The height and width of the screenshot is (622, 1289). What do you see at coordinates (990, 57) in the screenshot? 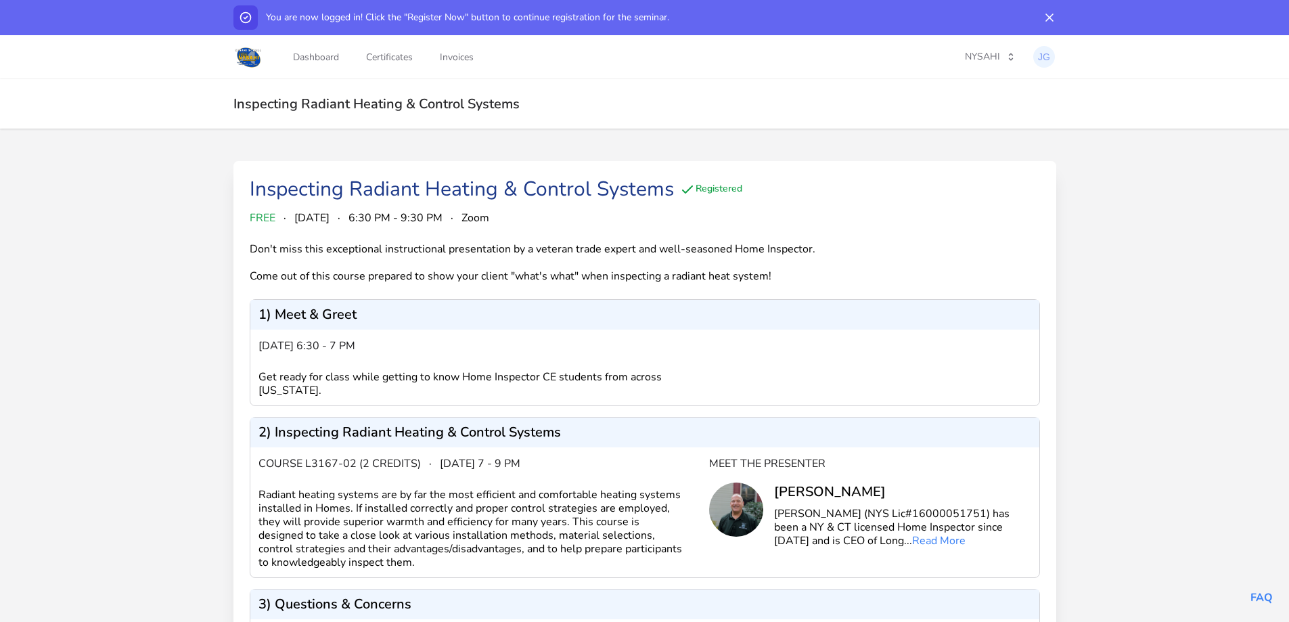
I see `button: NYSAHI` at bounding box center [990, 57].